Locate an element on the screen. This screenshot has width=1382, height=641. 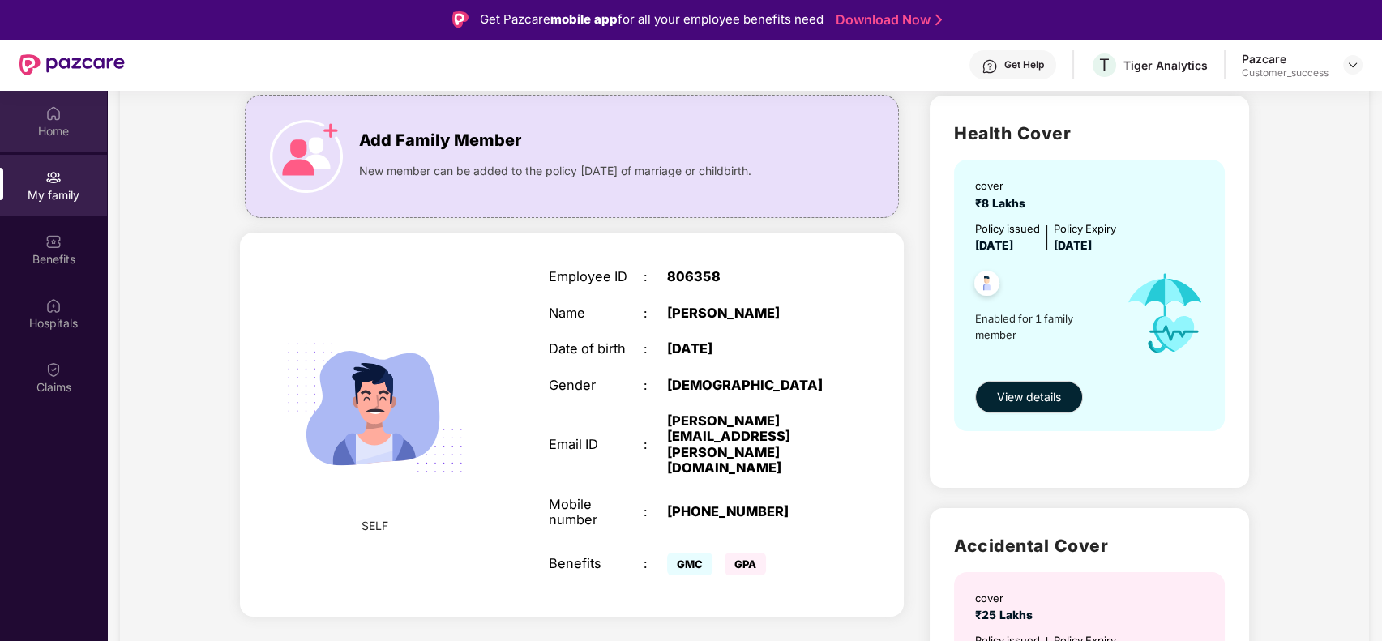
div: Customer_success is located at coordinates (1285, 73).